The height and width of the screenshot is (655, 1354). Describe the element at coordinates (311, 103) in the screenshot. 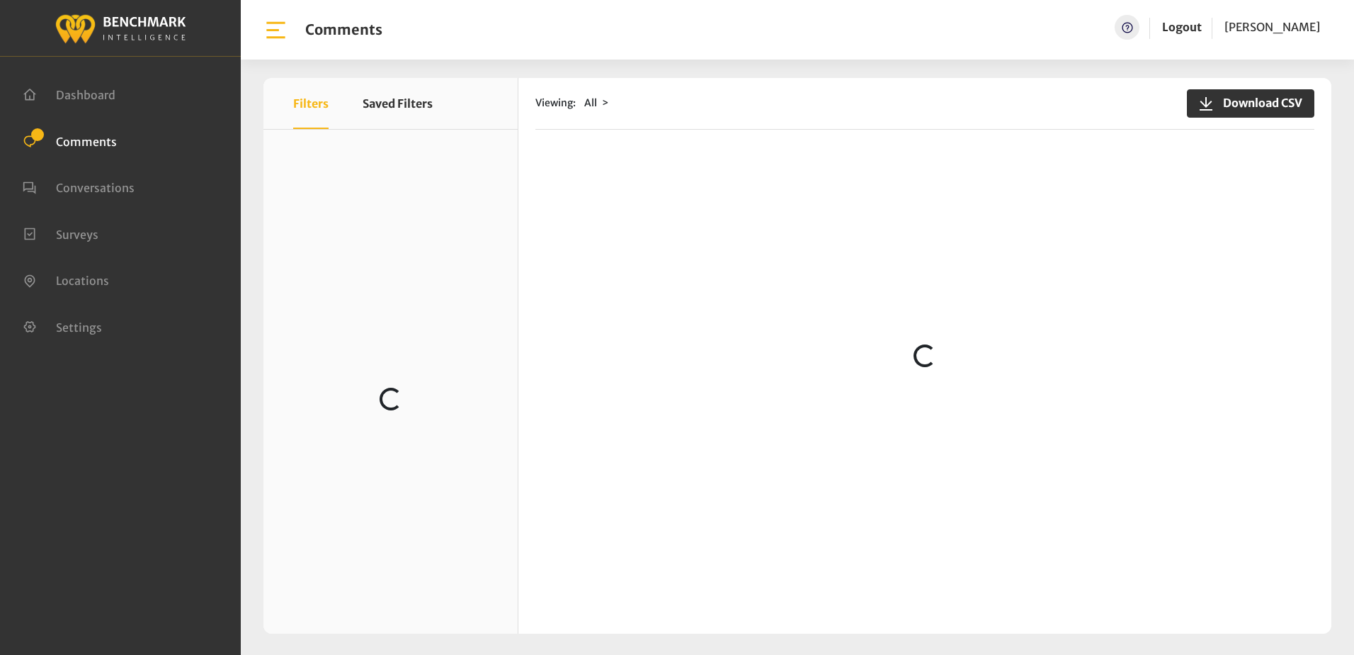

I see `button: Filters` at that location.